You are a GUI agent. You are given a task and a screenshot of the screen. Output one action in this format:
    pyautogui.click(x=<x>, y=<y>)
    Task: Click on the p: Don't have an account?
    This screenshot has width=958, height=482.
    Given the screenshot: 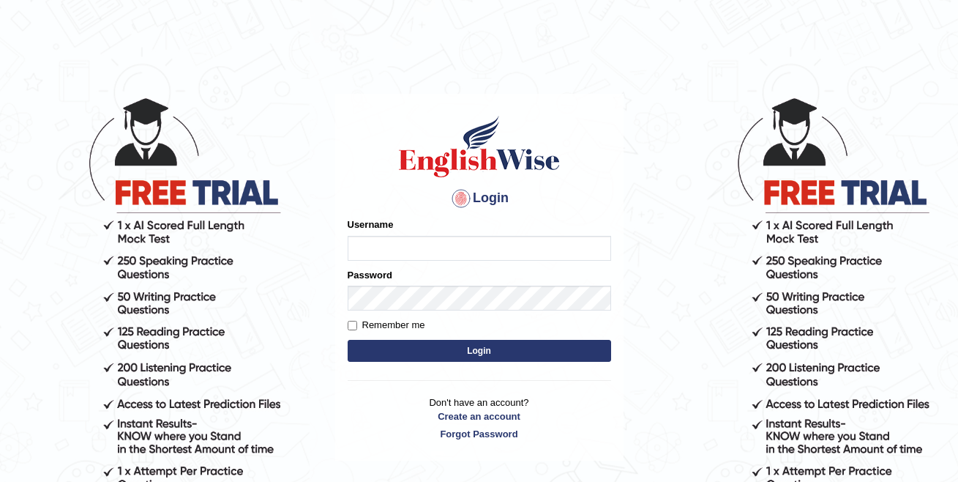 What is the action you would take?
    pyautogui.click(x=480, y=418)
    